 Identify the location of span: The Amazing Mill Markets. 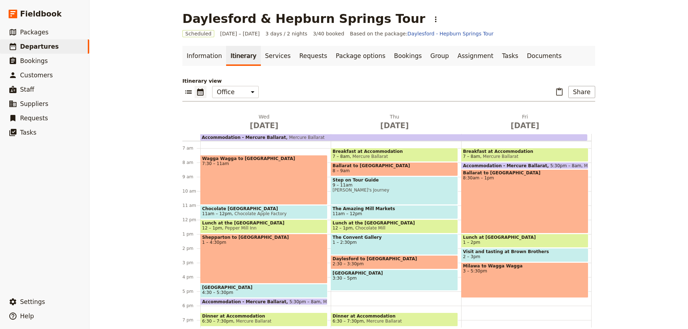
(394, 209).